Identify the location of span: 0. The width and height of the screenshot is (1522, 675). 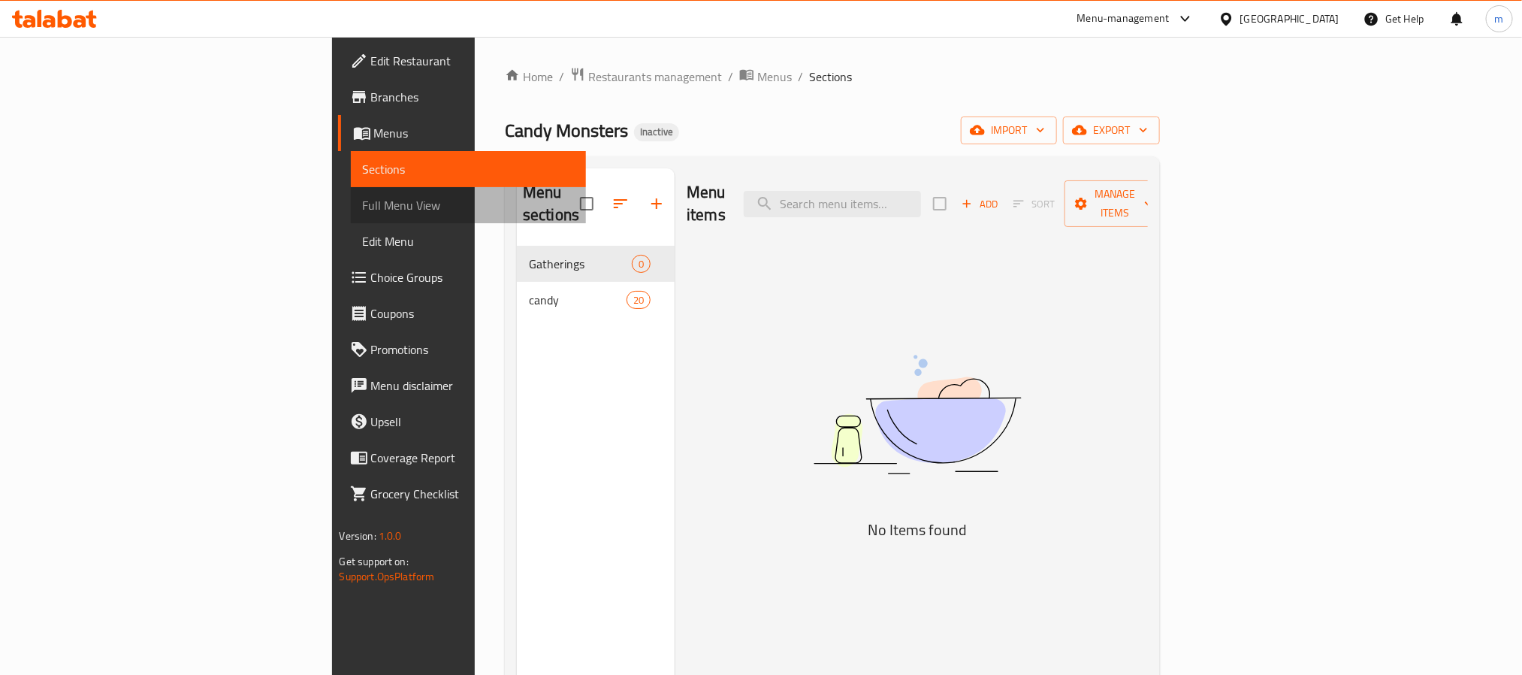
(641, 264).